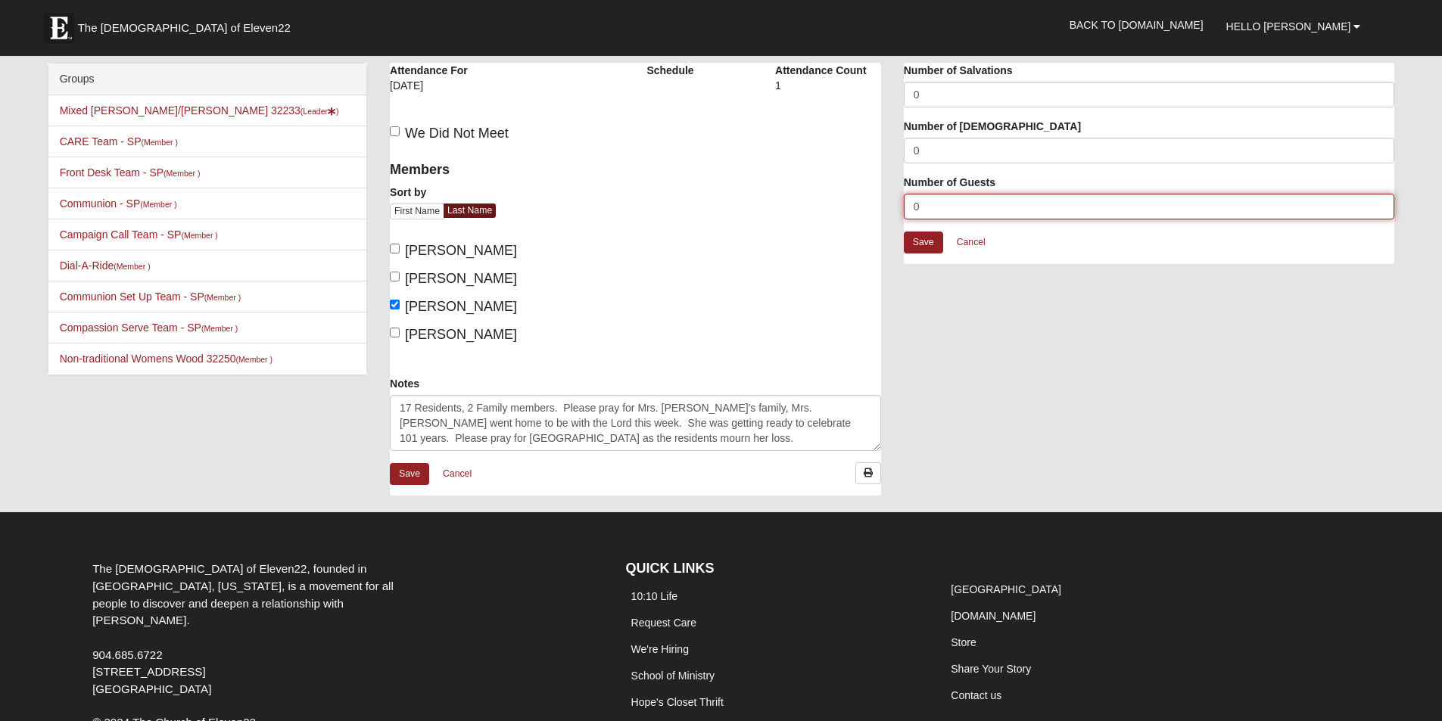 This screenshot has width=1442, height=721. What do you see at coordinates (408, 192) in the screenshot?
I see `label: Sort by` at bounding box center [408, 192].